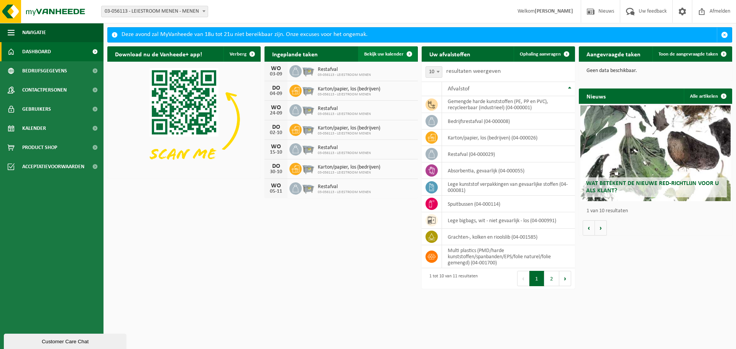 This screenshot has width=736, height=349. I want to click on span: Gebruikers, so click(36, 109).